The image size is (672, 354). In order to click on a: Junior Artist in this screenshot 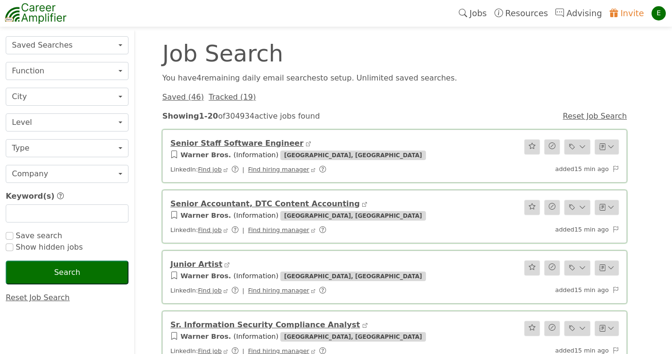, I will do `click(196, 264)`.